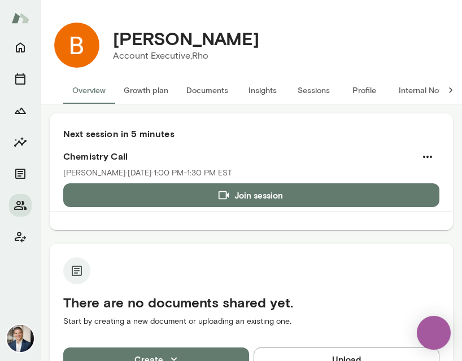 The height and width of the screenshot is (361, 462). I want to click on button: Growth plan, so click(146, 90).